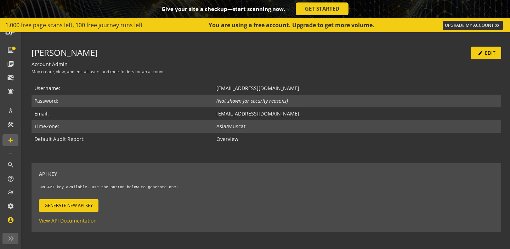 This screenshot has width=510, height=249. I want to click on mat-icon: edit, so click(480, 53).